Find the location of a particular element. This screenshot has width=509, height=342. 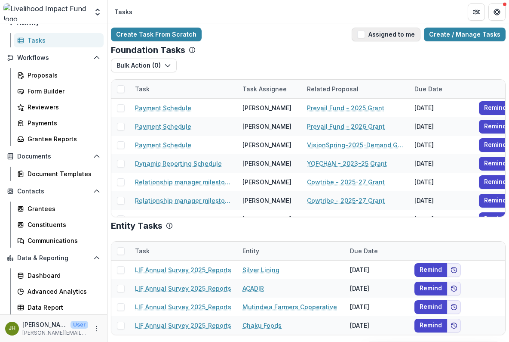

button: Open Contacts is located at coordinates (53, 191).